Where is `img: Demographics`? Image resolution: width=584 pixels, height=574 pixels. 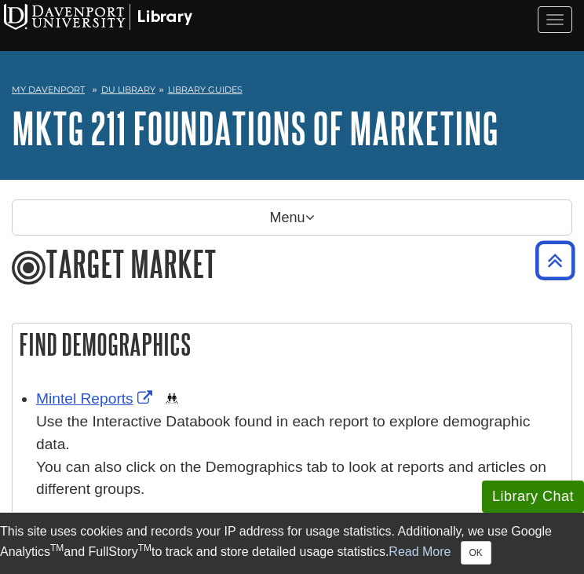 img: Demographics is located at coordinates (172, 399).